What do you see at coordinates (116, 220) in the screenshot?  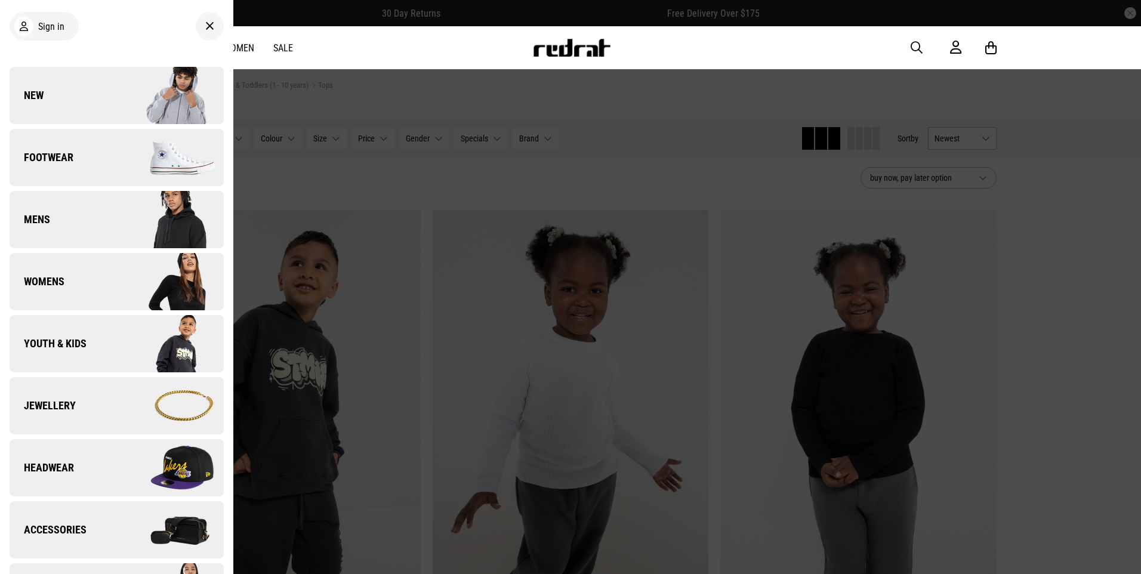 I see `a: Mens Company` at bounding box center [116, 220].